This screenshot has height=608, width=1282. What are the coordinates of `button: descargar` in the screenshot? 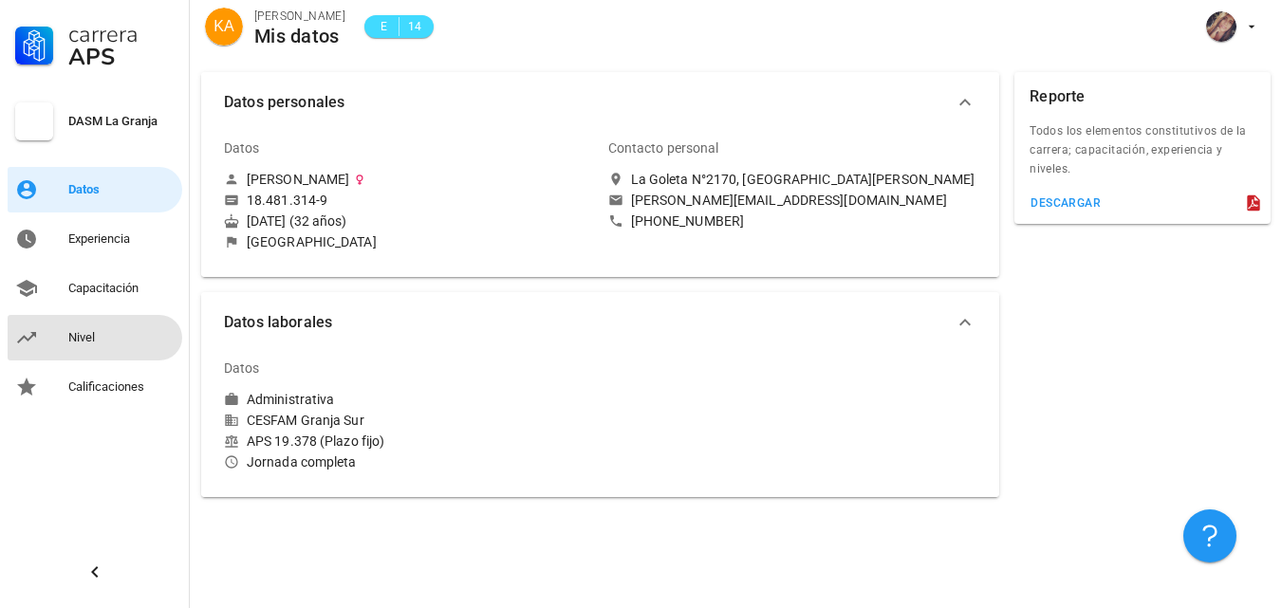 It's located at (1065, 203).